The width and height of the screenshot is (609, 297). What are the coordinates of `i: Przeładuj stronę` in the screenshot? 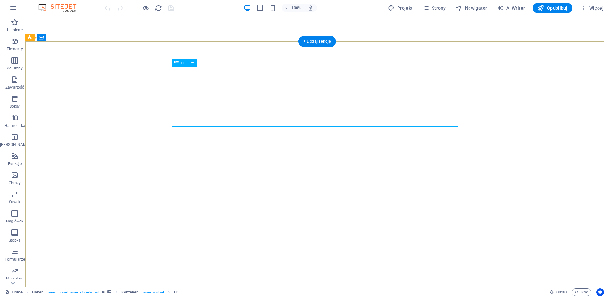 It's located at (158, 8).